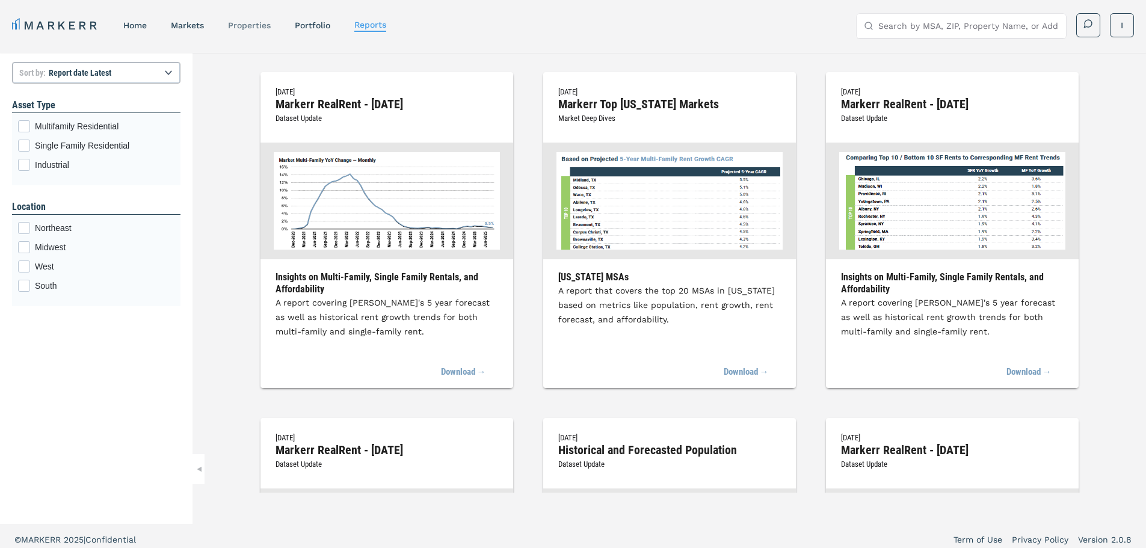 The height and width of the screenshot is (548, 1146). I want to click on span: South, so click(105, 286).